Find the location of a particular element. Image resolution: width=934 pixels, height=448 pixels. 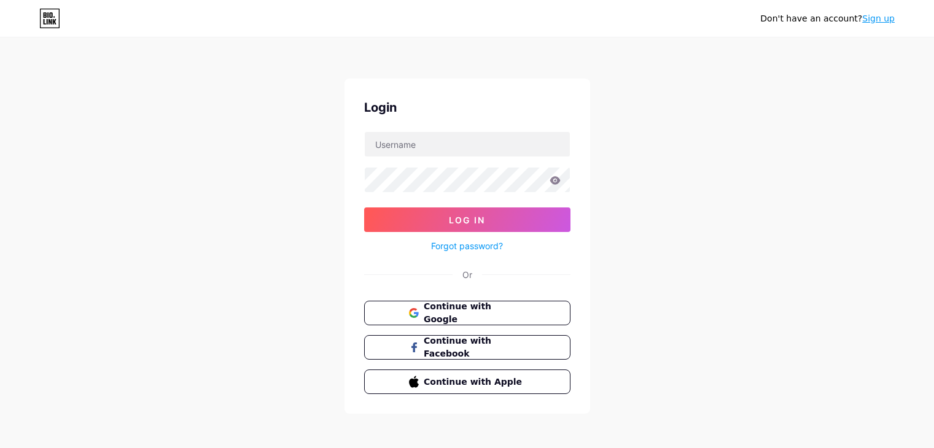

span: Continue with Facebook is located at coordinates (474, 348).